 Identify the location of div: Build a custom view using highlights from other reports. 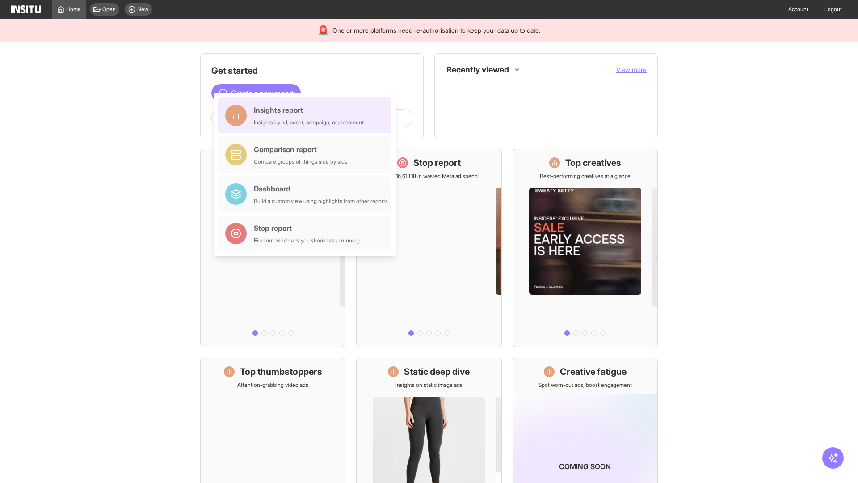
(321, 201).